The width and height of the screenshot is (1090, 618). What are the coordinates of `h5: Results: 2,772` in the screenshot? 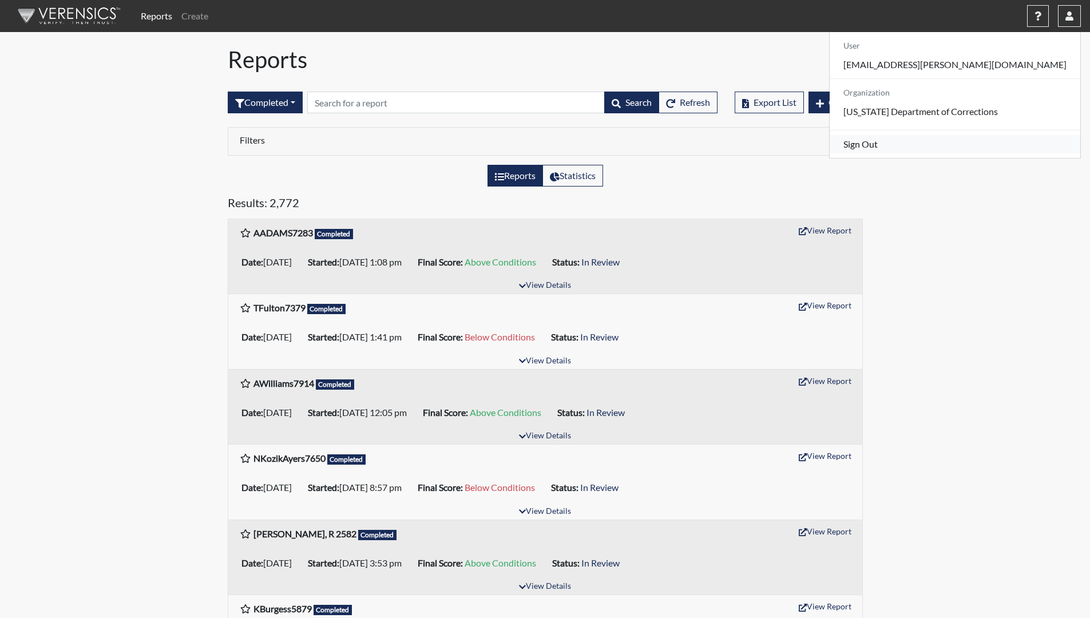 It's located at (545, 205).